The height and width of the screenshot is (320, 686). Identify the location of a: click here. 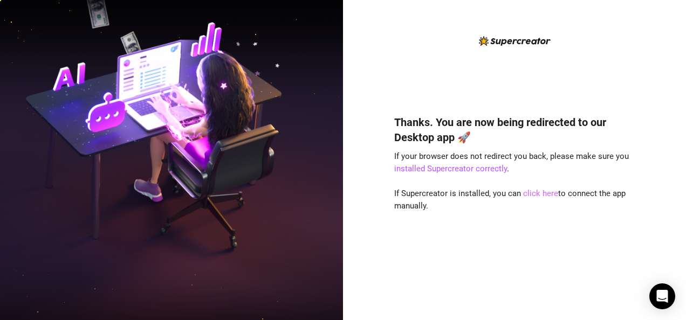
(540, 194).